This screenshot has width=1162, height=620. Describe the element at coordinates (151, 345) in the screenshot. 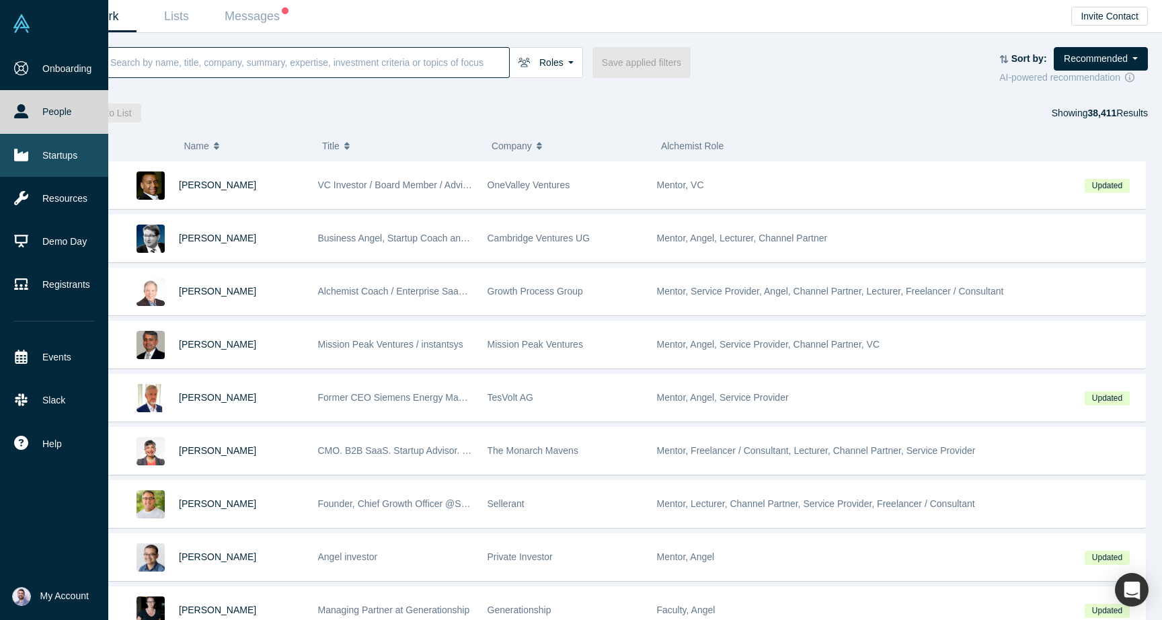

I see `img: Vipin Chawla's Profile Image` at that location.